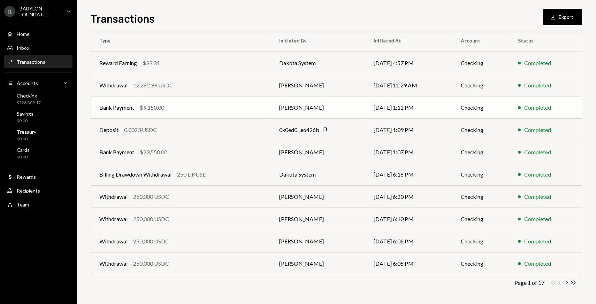  What do you see at coordinates (38, 135) in the screenshot?
I see `a: Treasury$0.00` at bounding box center [38, 135].